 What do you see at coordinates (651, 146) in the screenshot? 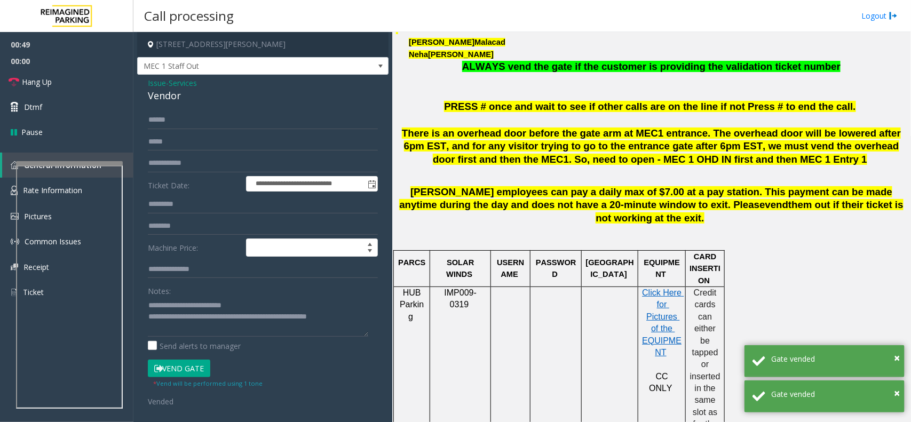
I see `span: There is an overhead door before the gate arm at MEC1 entrance. The overhead door will be lowered...` at bounding box center [651, 146].